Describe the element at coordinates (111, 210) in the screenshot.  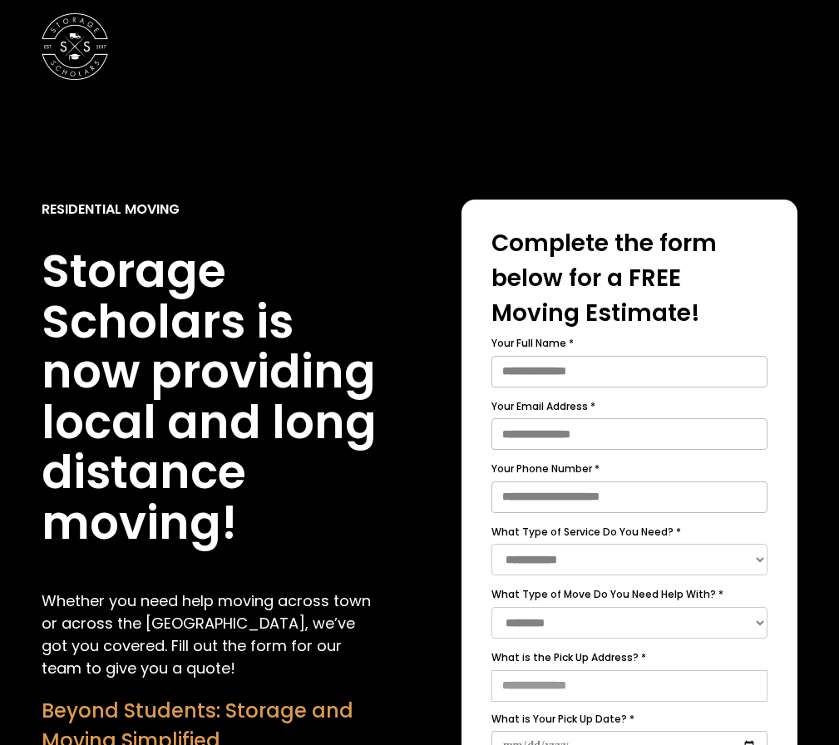
I see `div: Residential Moving` at that location.